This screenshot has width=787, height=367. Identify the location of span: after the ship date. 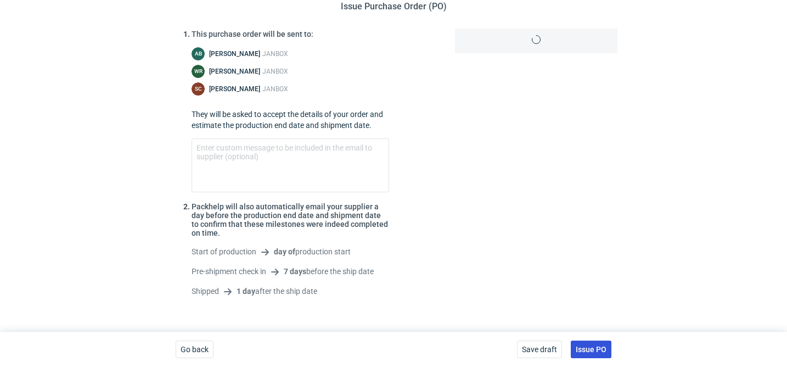
(277, 291).